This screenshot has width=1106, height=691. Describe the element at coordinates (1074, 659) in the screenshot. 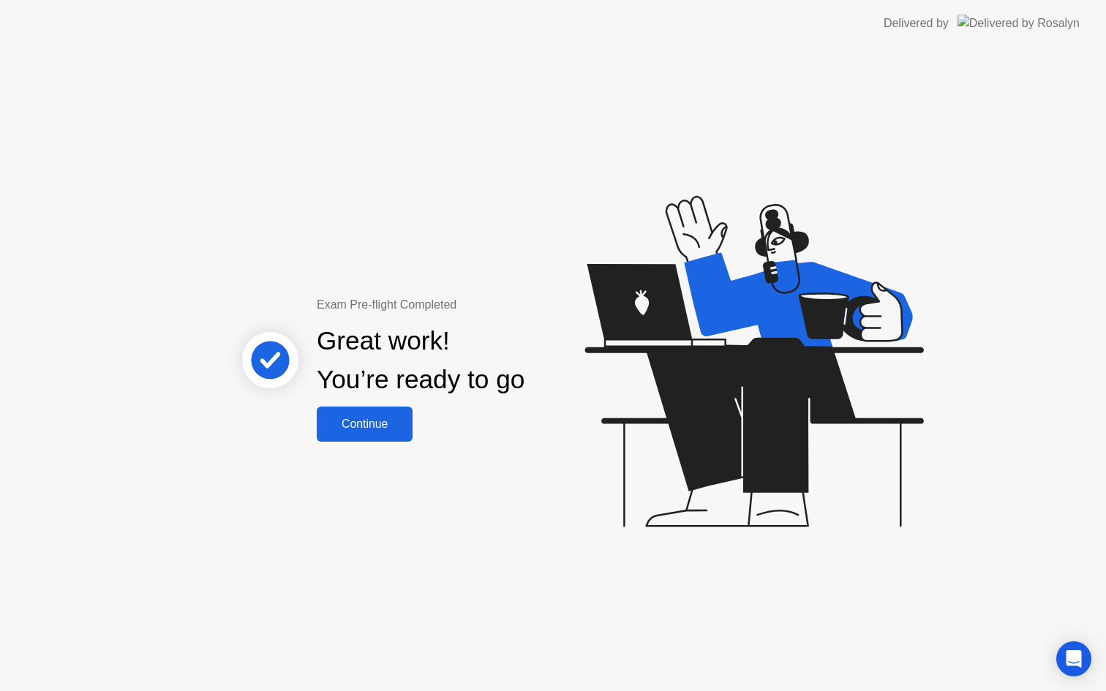

I see `div: Open Intercom Messenger` at that location.